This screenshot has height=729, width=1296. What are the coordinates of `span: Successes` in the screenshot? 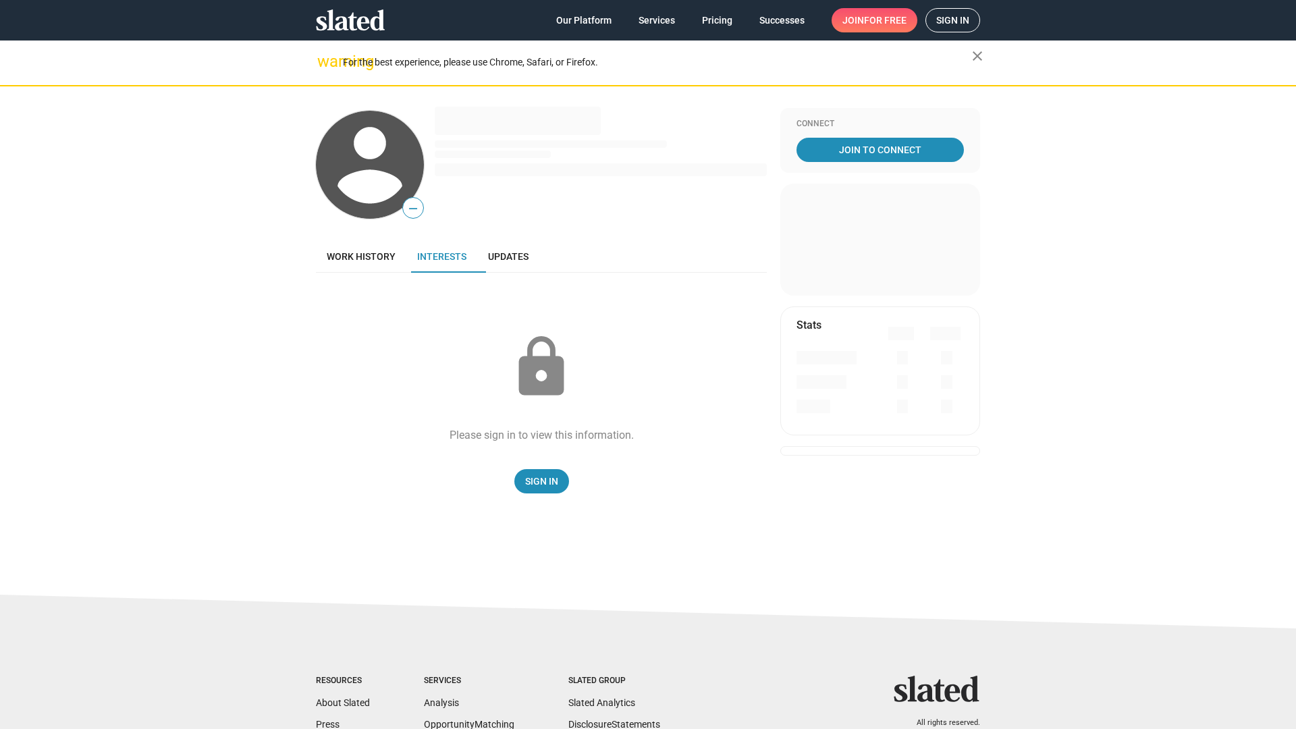 It's located at (782, 20).